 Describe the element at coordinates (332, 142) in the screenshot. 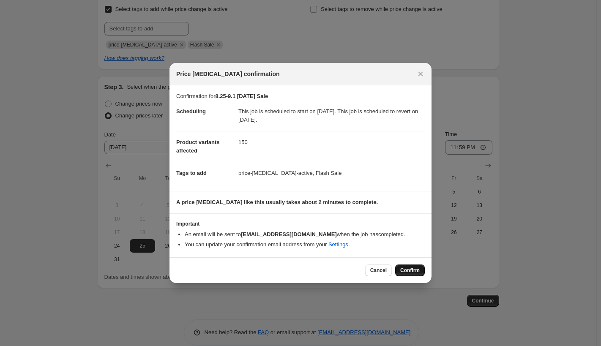

I see `dd: 150` at that location.